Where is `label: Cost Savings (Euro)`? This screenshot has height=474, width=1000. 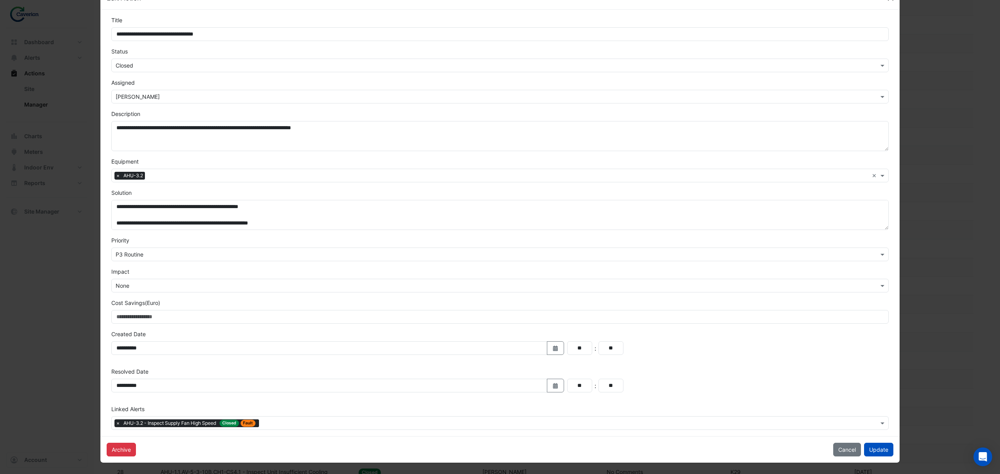
label: Cost Savings (Euro) is located at coordinates (136, 303).